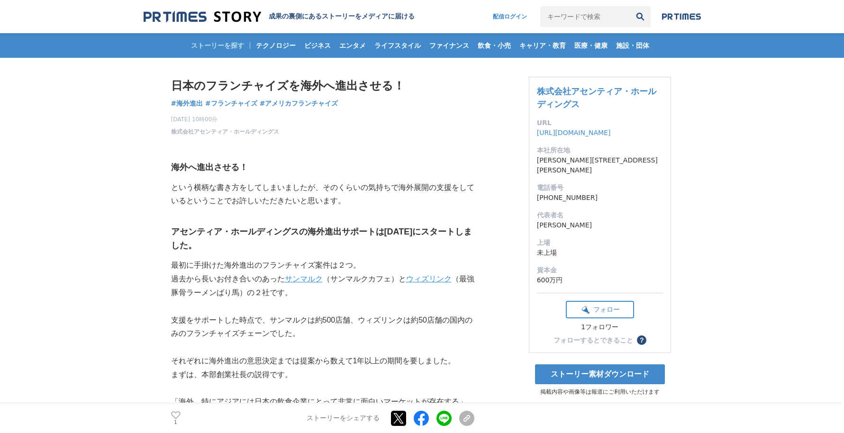  Describe the element at coordinates (449, 45) in the screenshot. I see `span: ファイナンス` at that location.